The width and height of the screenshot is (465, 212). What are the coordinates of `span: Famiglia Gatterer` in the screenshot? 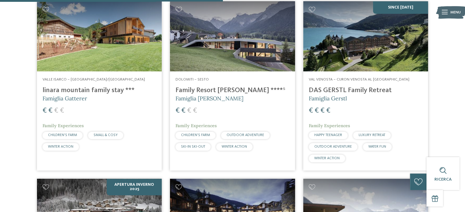 It's located at (65, 98).